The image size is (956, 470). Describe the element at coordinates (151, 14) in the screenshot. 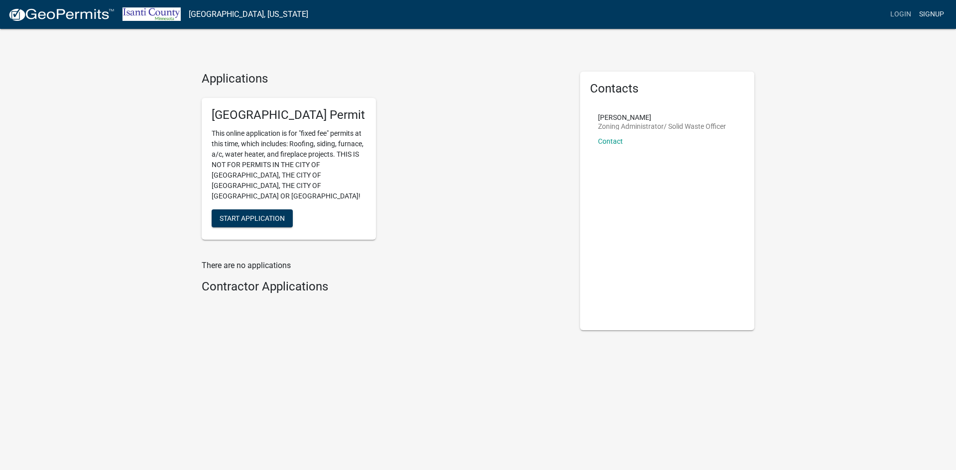

I see `img: Isanti County, Minnesota` at that location.